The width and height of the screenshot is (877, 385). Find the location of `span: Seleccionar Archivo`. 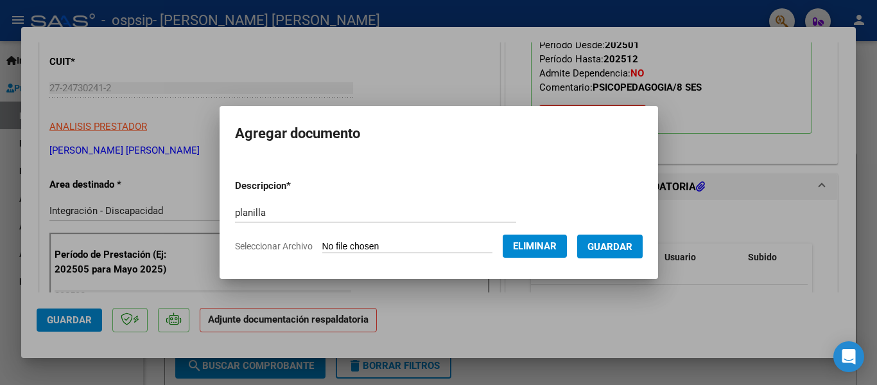

span: Seleccionar Archivo is located at coordinates (274, 246).